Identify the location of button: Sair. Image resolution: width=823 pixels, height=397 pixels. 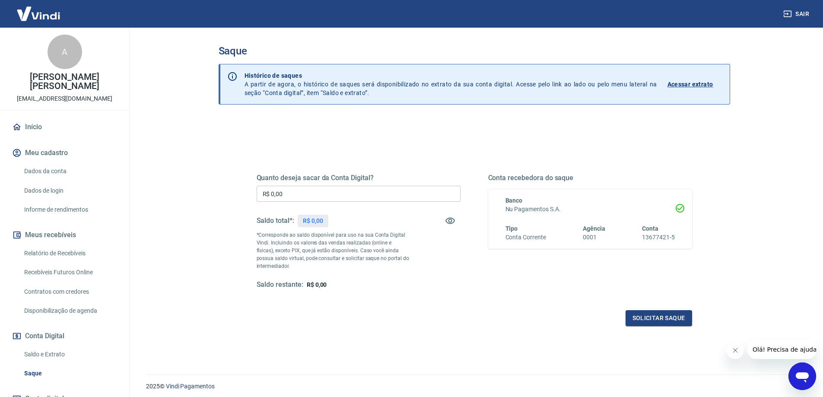
(797, 14).